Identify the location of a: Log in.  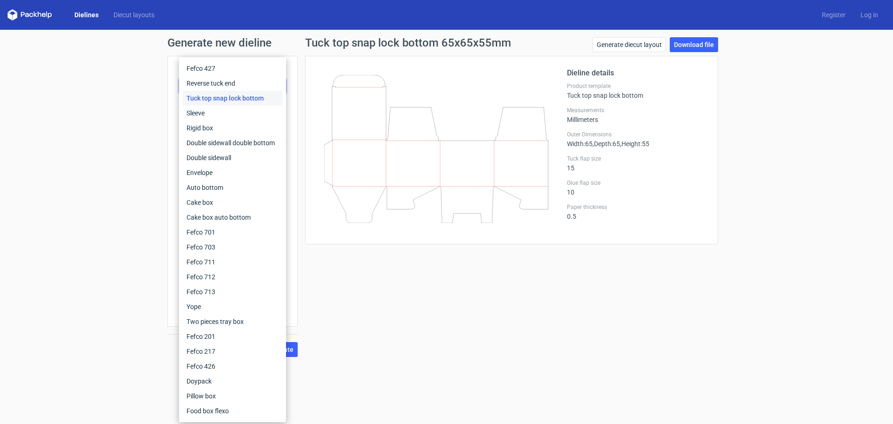
(870, 15).